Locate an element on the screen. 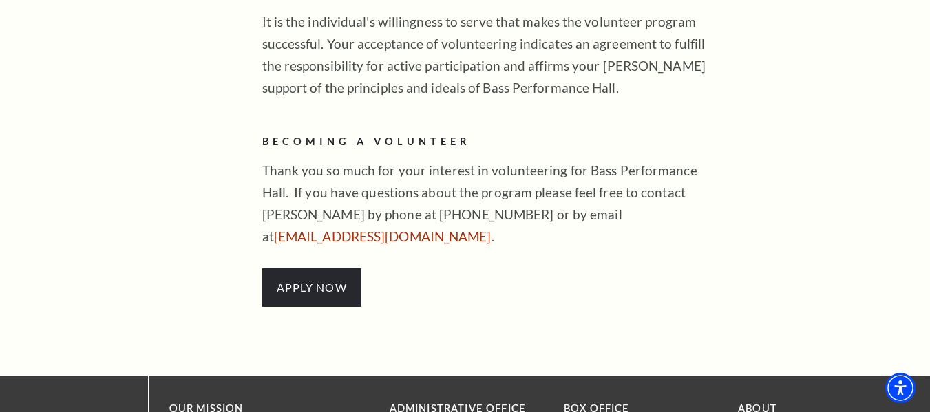  a: APPLY NOW - open in a new tab is located at coordinates (312, 287).